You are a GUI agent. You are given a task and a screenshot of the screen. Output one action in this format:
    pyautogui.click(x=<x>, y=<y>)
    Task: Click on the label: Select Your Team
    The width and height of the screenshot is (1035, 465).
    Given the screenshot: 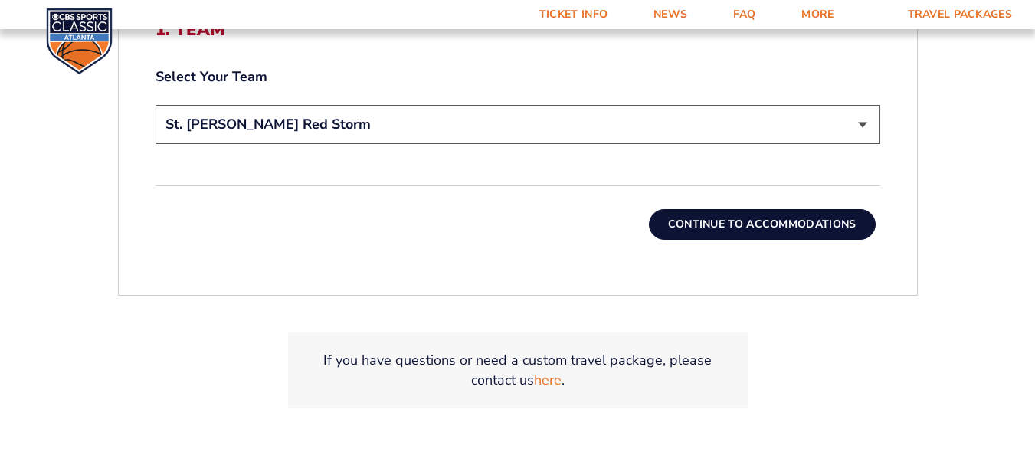 What is the action you would take?
    pyautogui.click(x=518, y=77)
    